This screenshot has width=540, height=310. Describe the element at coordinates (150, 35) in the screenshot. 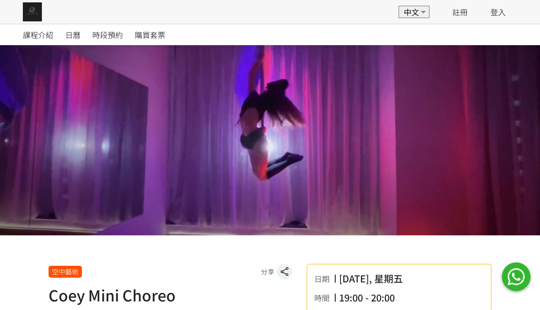

I see `a: 購買套票` at that location.